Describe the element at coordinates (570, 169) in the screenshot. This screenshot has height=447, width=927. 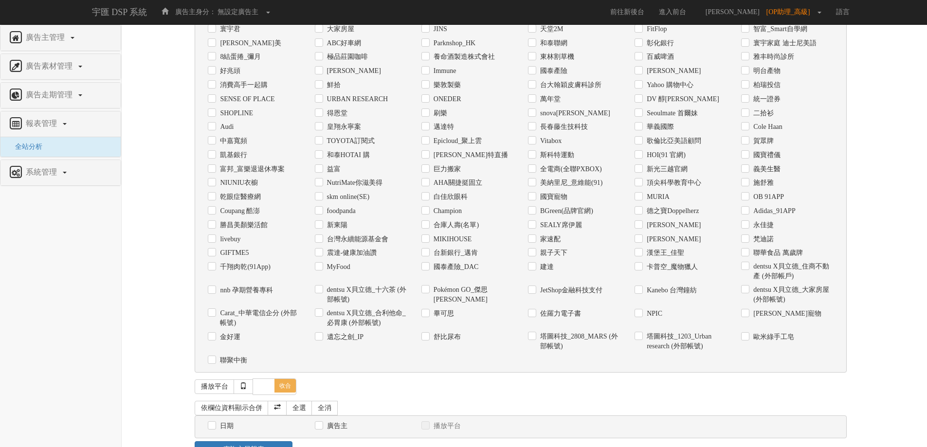
I see `label: 全電商(全聯PXBOX)` at that location.